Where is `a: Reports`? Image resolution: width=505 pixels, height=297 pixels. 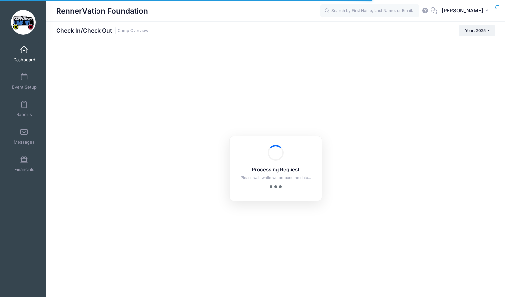 a: Reports is located at coordinates (24, 109).